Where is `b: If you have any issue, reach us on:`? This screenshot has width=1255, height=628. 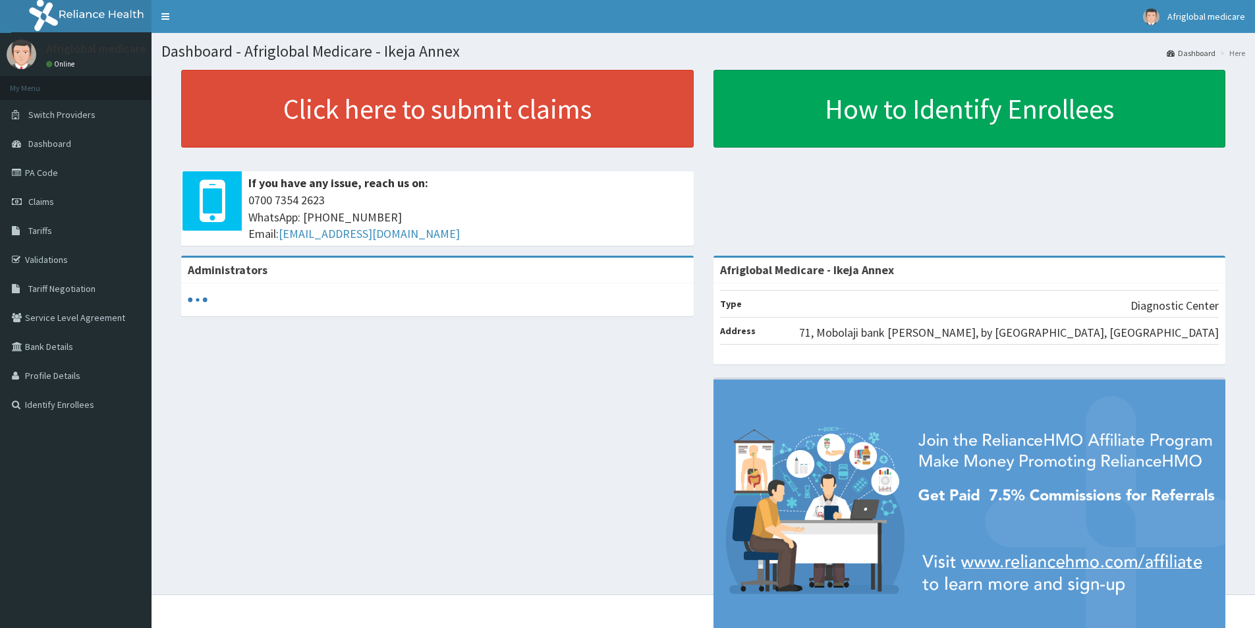
b: If you have any issue, reach us on: is located at coordinates (338, 182).